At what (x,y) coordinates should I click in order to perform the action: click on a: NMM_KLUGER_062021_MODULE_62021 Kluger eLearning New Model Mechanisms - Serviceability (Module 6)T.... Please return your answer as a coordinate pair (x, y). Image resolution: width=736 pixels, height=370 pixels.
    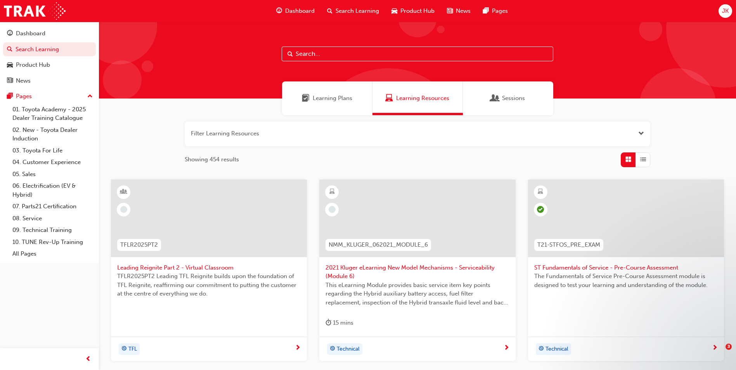
    Looking at the image, I should click on (417, 270).